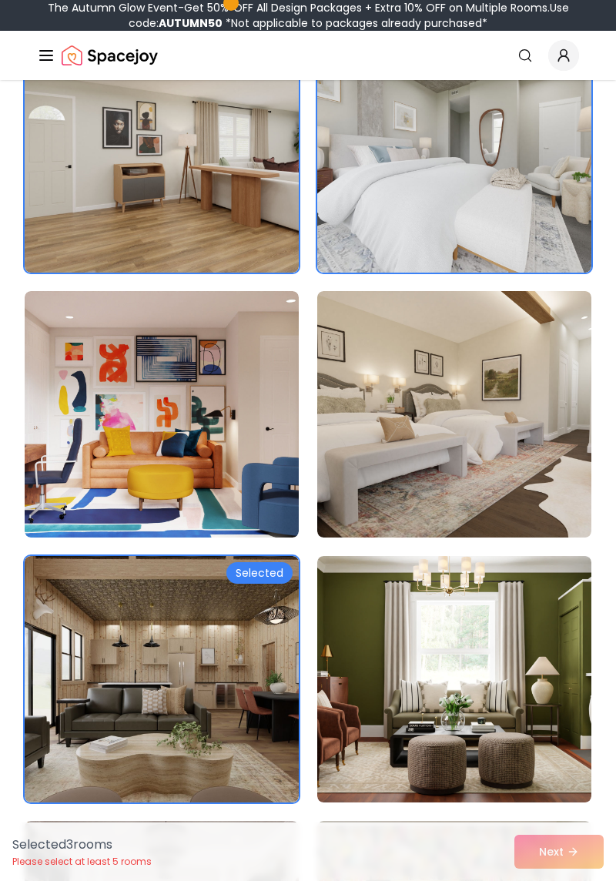 Image resolution: width=616 pixels, height=881 pixels. What do you see at coordinates (162, 149) in the screenshot?
I see `img: Room room-19` at bounding box center [162, 149].